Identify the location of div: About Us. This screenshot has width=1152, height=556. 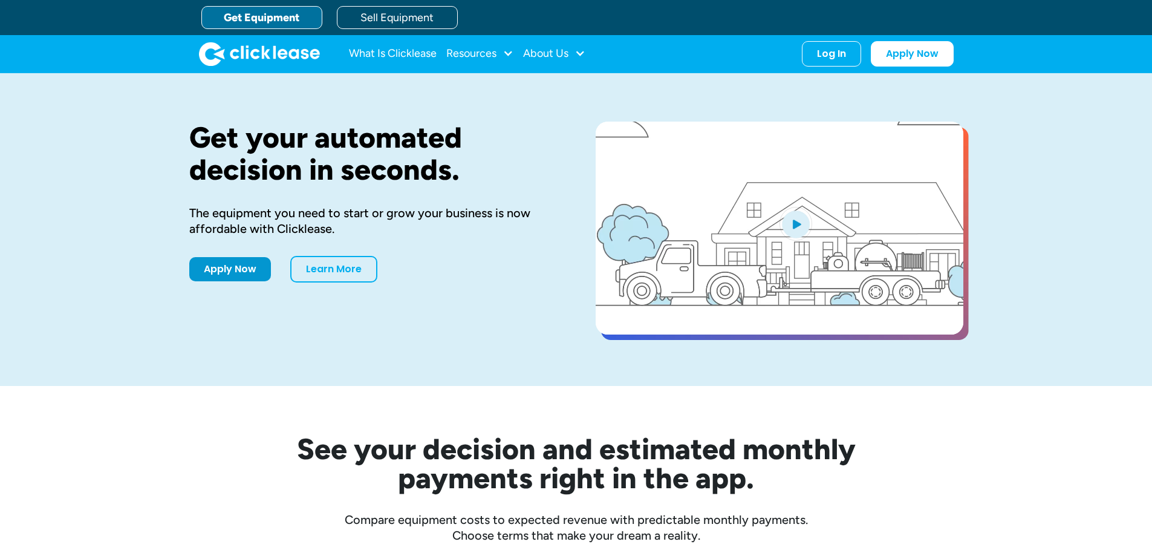
(554, 54).